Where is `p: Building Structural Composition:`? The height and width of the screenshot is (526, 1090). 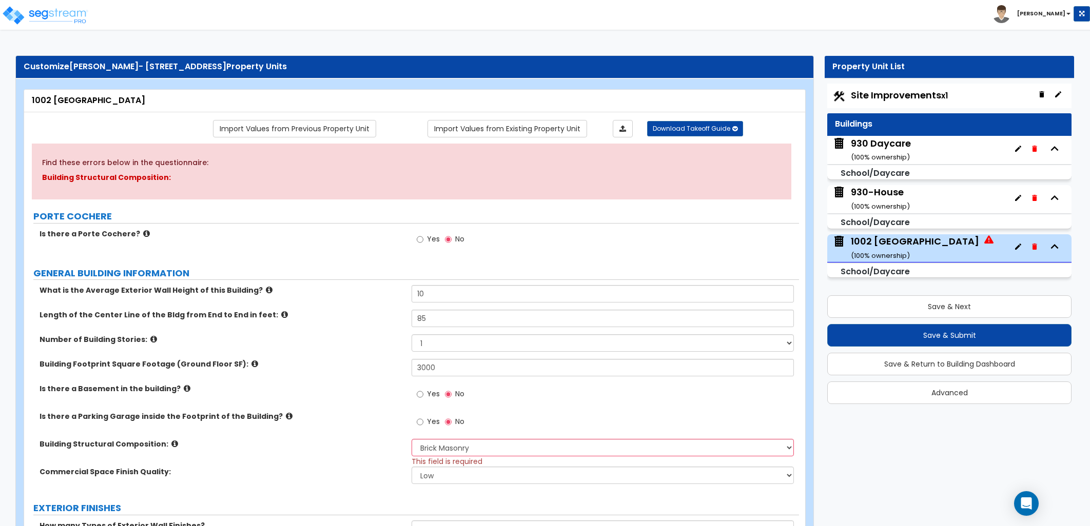 p: Building Structural Composition: is located at coordinates (412, 178).